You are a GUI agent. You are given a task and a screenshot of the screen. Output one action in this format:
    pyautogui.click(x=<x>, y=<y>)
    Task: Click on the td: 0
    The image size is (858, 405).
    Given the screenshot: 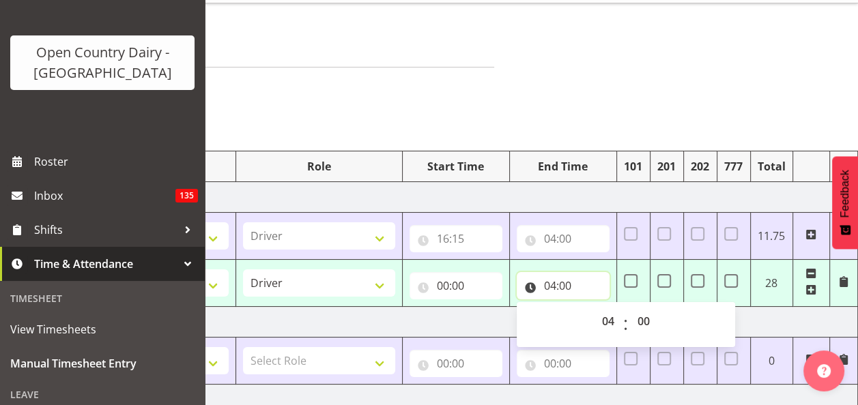 What is the action you would take?
    pyautogui.click(x=771, y=361)
    